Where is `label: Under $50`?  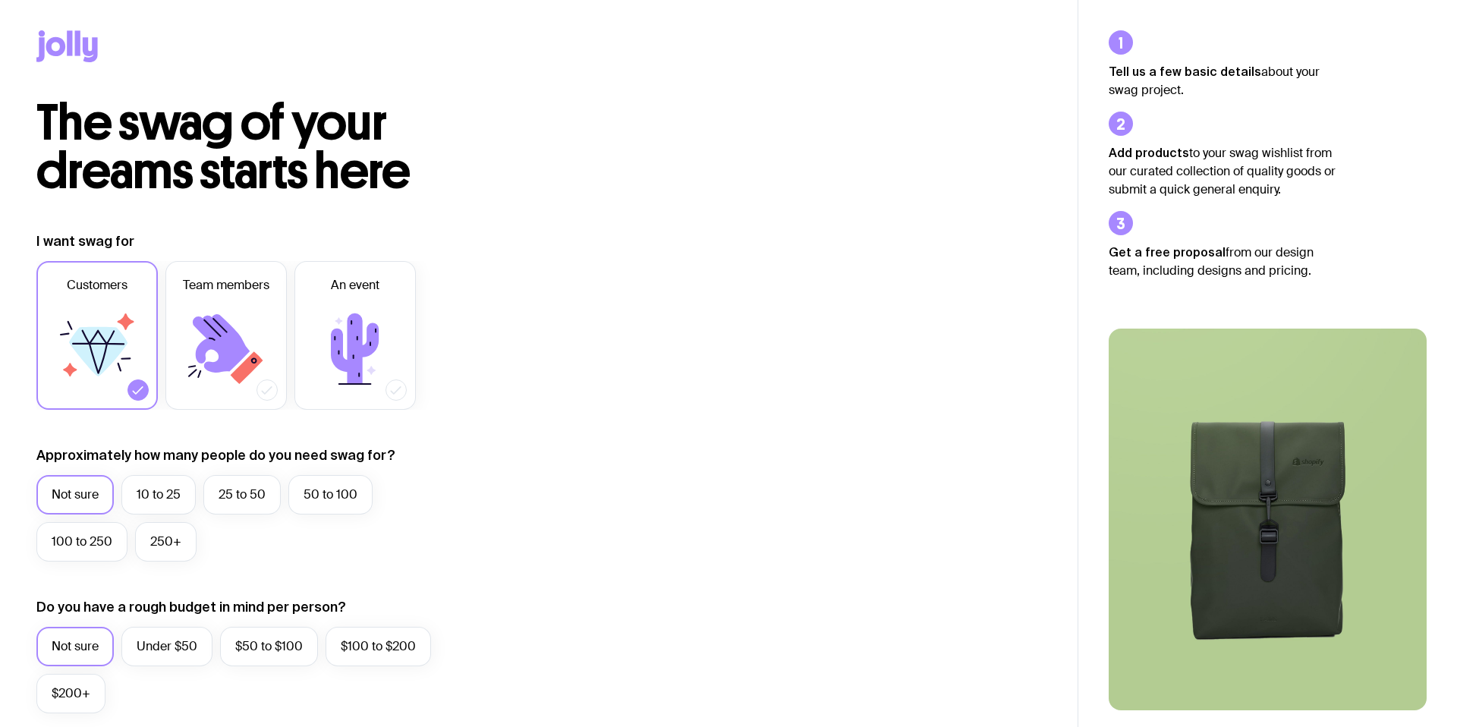 label: Under $50 is located at coordinates (167, 646).